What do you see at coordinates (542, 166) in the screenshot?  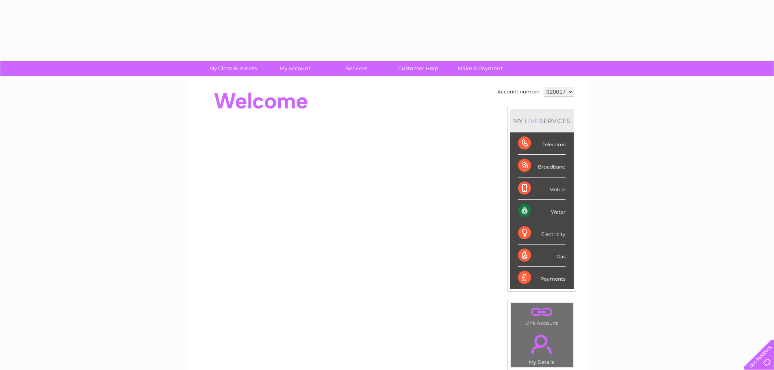 I see `div: Broadband` at bounding box center [542, 166].